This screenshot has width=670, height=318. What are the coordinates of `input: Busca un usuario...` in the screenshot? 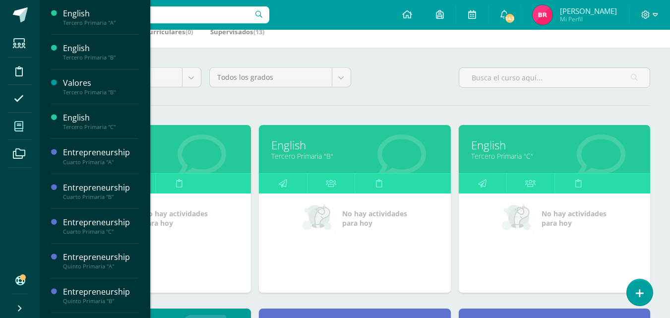 It's located at (158, 15).